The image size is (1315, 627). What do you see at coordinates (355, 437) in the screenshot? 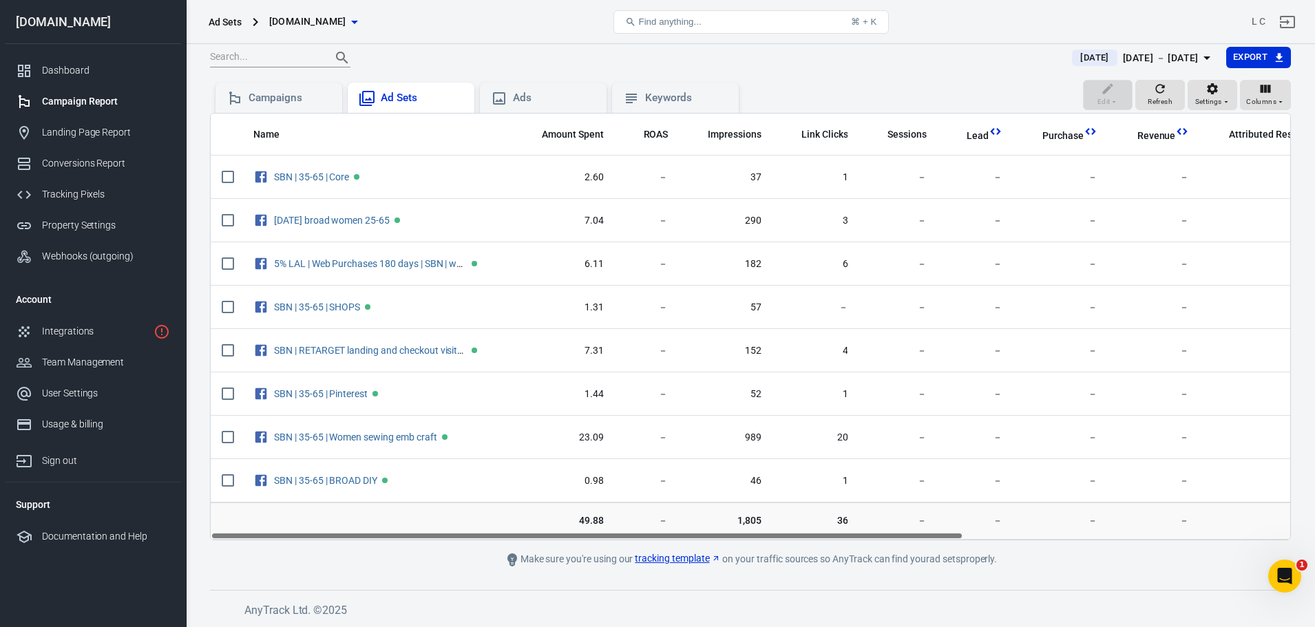
I see `a: SBN | 35-65 | Women sewing emb craft` at bounding box center [355, 437].